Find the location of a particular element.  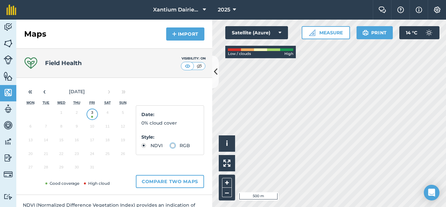

span: 14 ° C is located at coordinates (412, 33).